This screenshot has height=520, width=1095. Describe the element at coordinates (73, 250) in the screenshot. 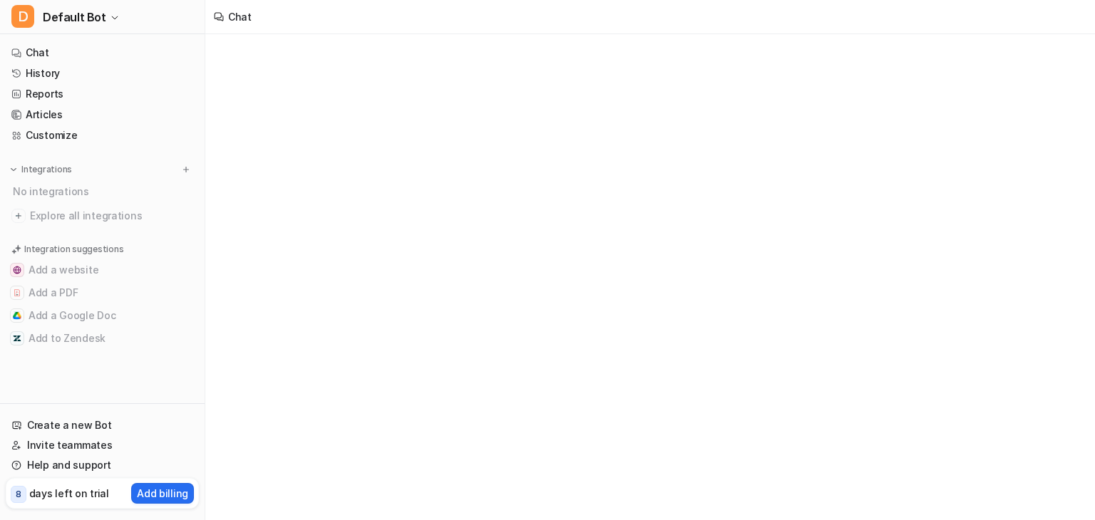

I see `p: Integration suggestions` at that location.